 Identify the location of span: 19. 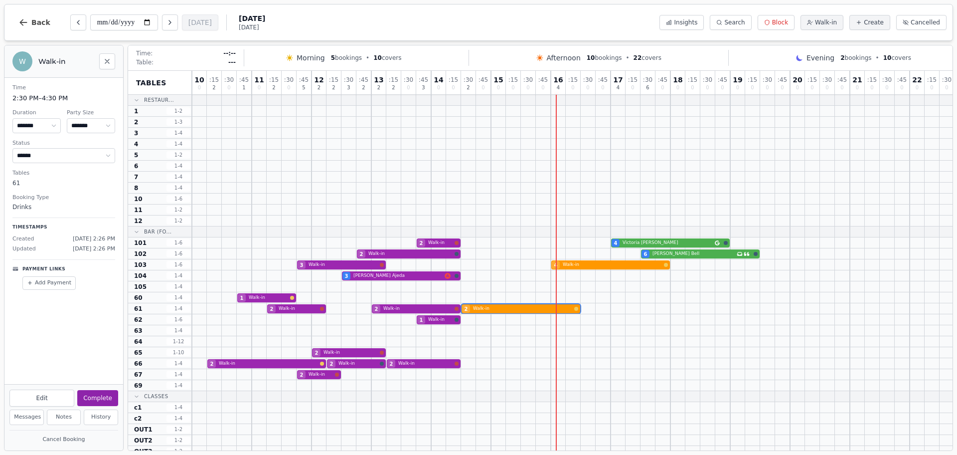
(737, 80).